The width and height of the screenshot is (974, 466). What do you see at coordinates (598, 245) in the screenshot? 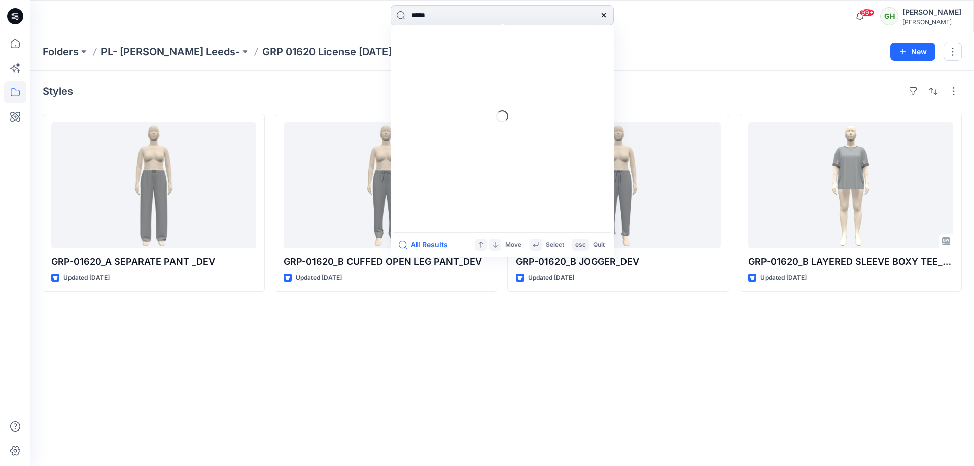
I see `p: Quit` at bounding box center [598, 245].